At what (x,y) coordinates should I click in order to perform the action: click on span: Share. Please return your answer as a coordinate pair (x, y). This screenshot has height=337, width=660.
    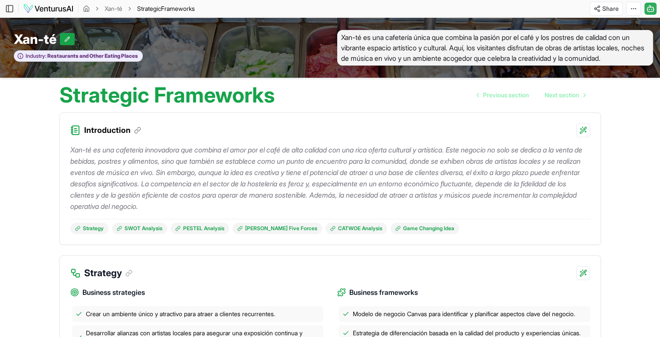
    Looking at the image, I should click on (611, 9).